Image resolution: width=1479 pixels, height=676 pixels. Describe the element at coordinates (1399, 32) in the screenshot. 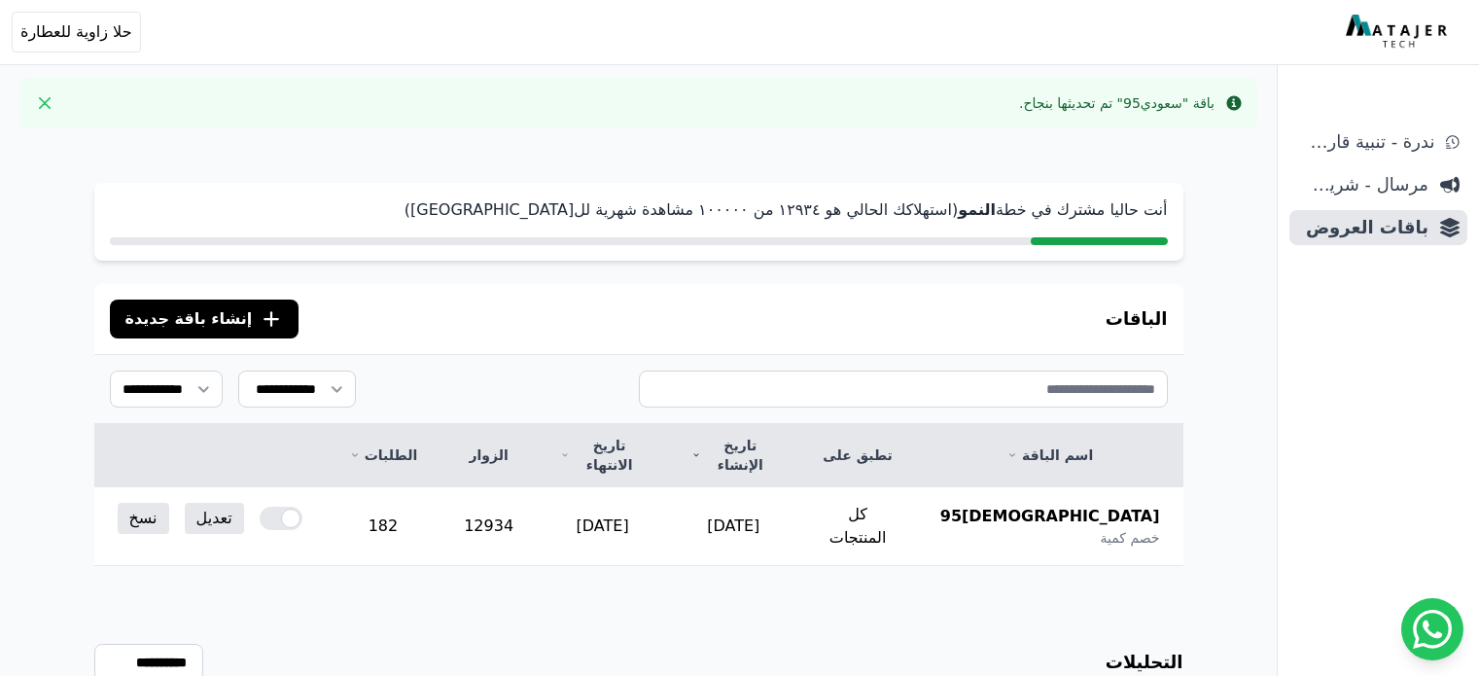

I see `img: MatajerTech Logo` at that location.